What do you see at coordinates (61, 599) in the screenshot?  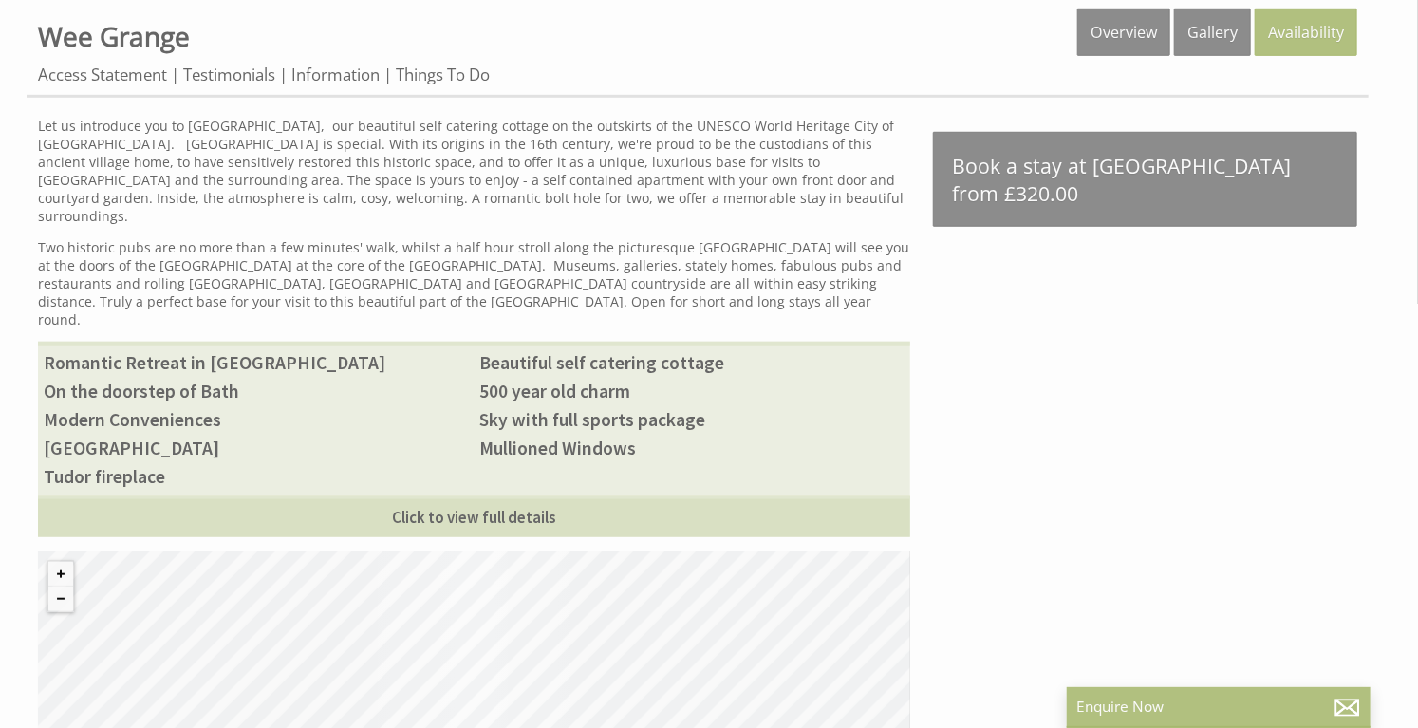 I see `button: Zoom out` at bounding box center [61, 599].